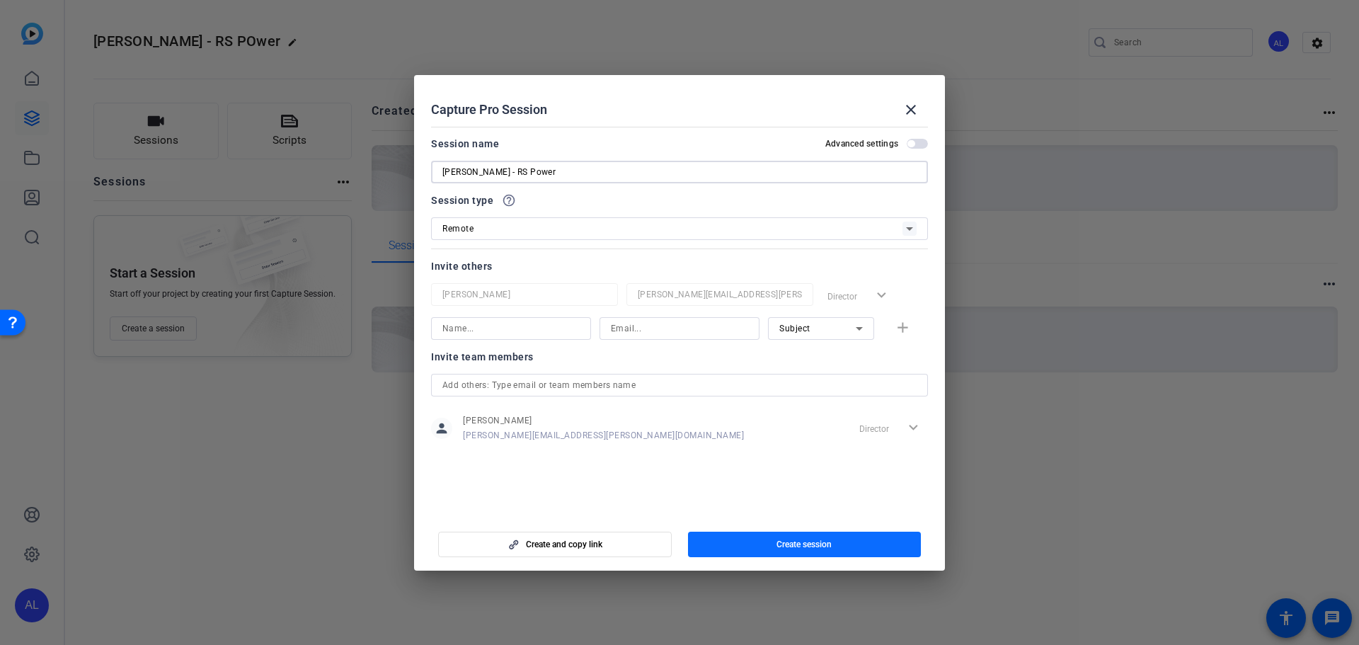  What do you see at coordinates (679, 172) in the screenshot?
I see `input: Enter Session Name` at bounding box center [679, 172].